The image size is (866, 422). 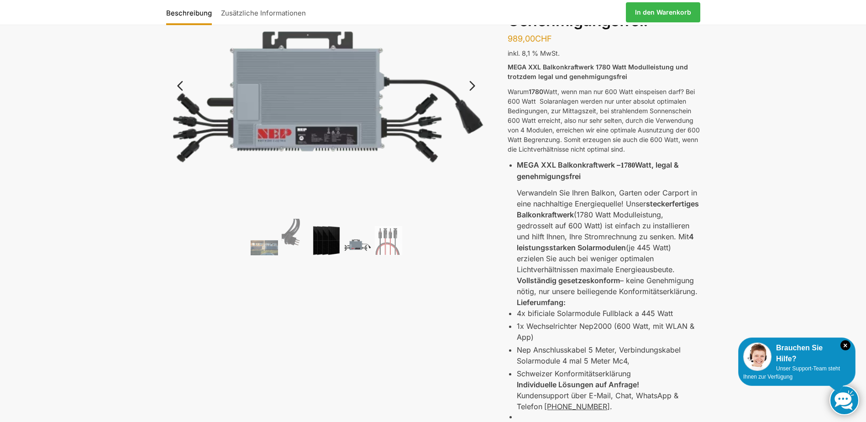 What do you see at coordinates (568, 280) in the screenshot?
I see `strong: Vollständig gesetzeskonform` at bounding box center [568, 280].